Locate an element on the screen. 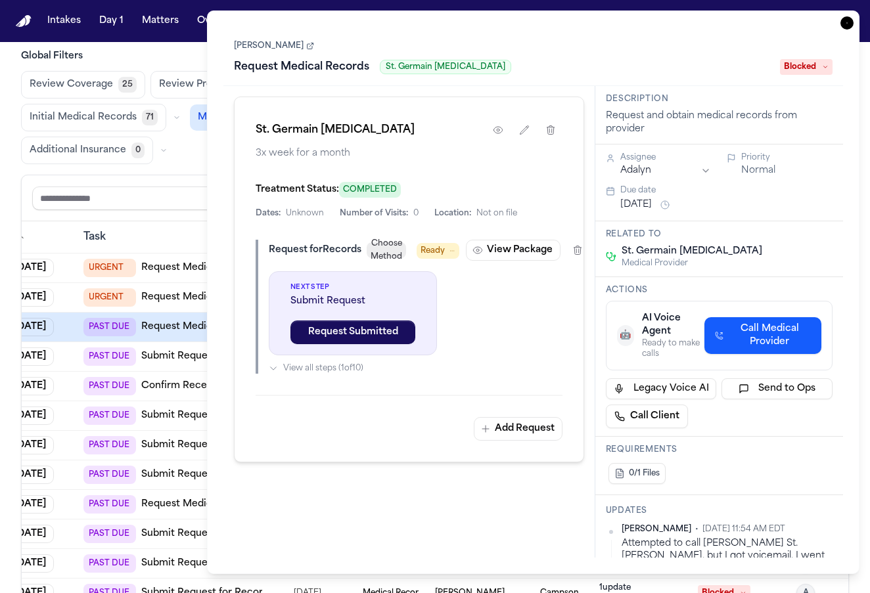  button: Send to Ops is located at coordinates (777, 389).